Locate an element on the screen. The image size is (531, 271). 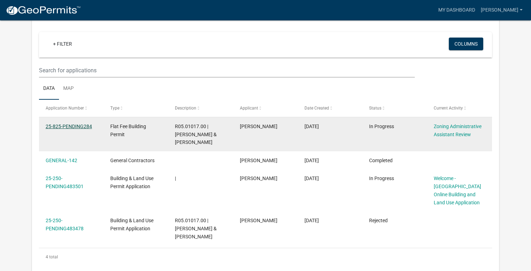
span: General Contractors is located at coordinates (132, 160).